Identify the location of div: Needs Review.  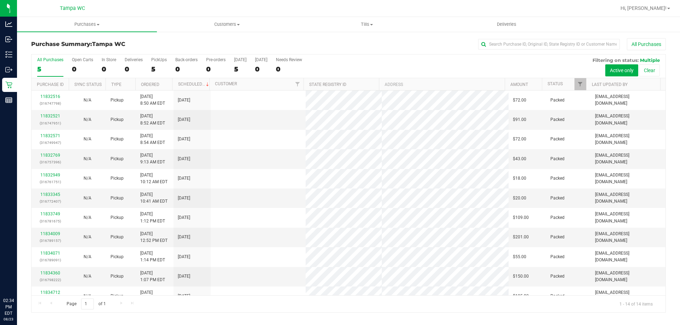
(289, 60).